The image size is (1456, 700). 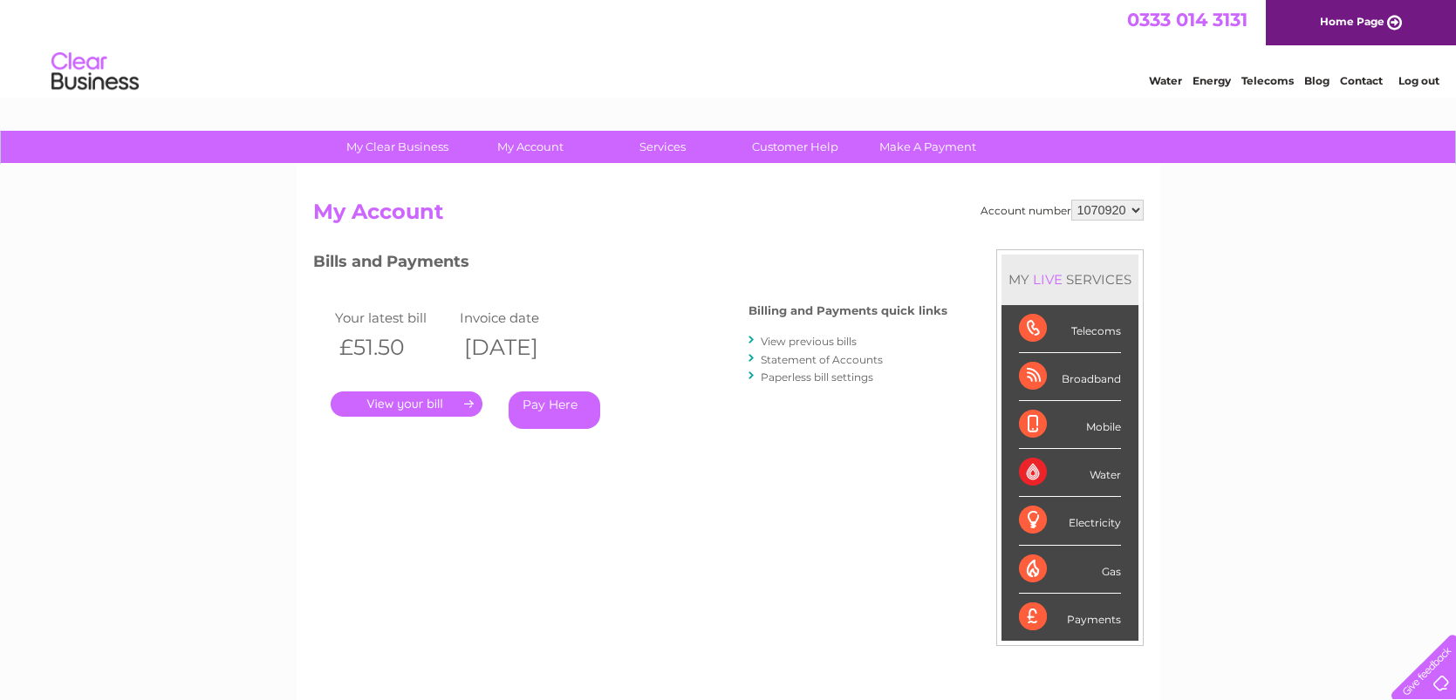 I want to click on div: LIVE, so click(x=1048, y=279).